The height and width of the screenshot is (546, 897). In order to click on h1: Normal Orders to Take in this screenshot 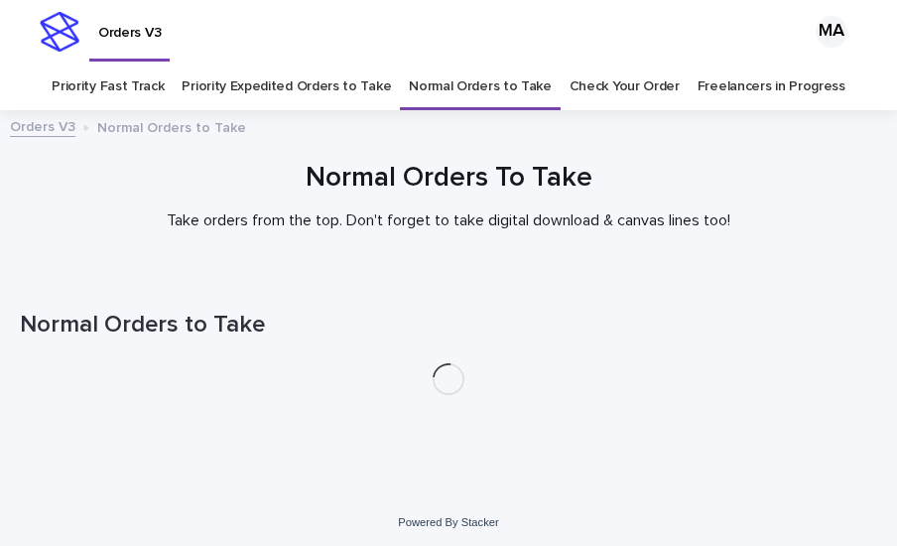, I will do `click(449, 325)`.